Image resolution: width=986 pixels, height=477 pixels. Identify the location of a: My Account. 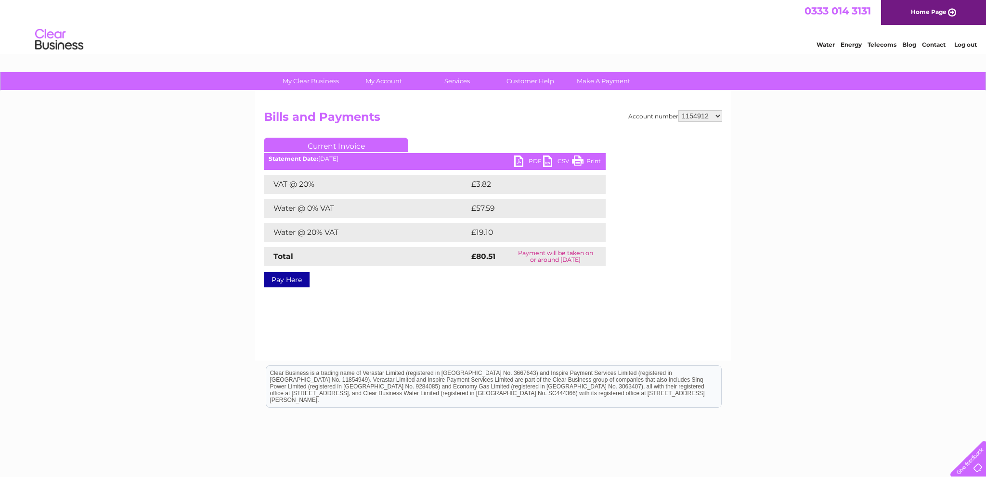
(384, 81).